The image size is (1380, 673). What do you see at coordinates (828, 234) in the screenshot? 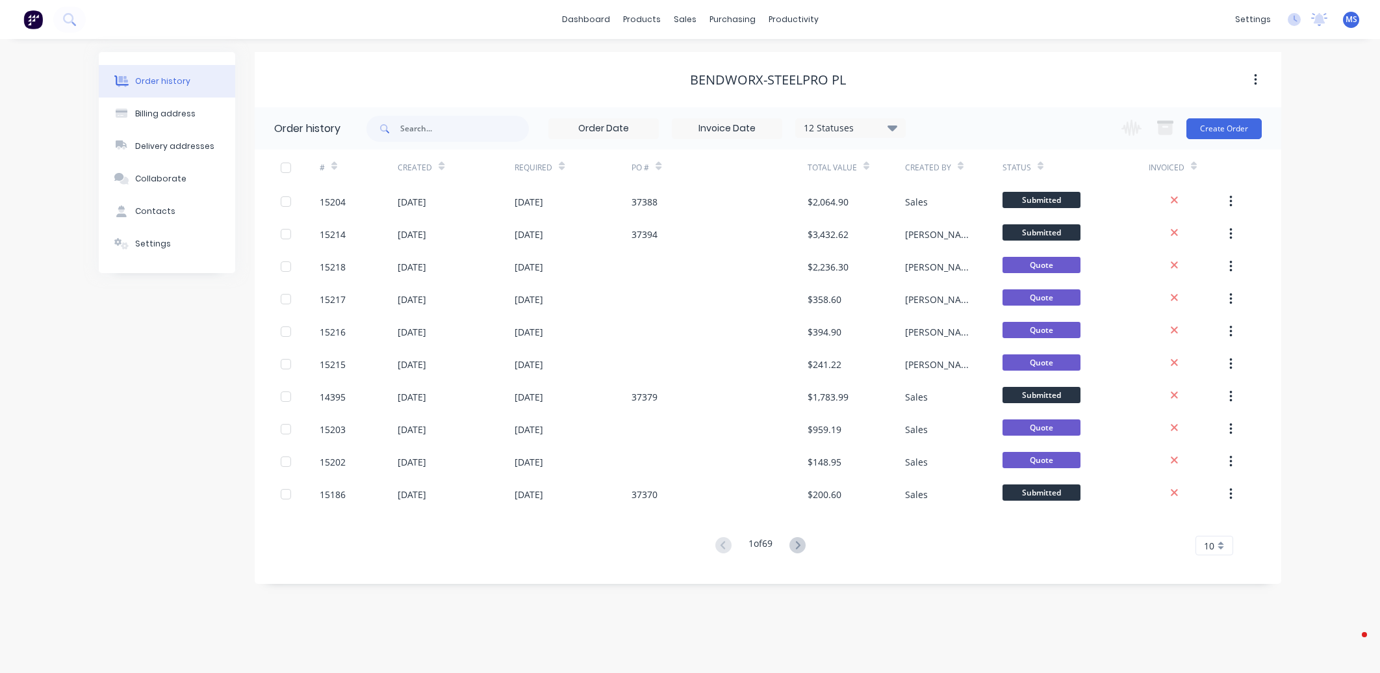
I see `div: $3,432.62` at bounding box center [828, 234].